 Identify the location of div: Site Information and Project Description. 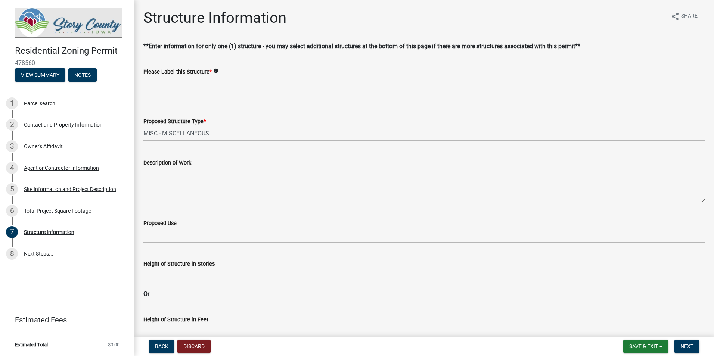
(70, 189).